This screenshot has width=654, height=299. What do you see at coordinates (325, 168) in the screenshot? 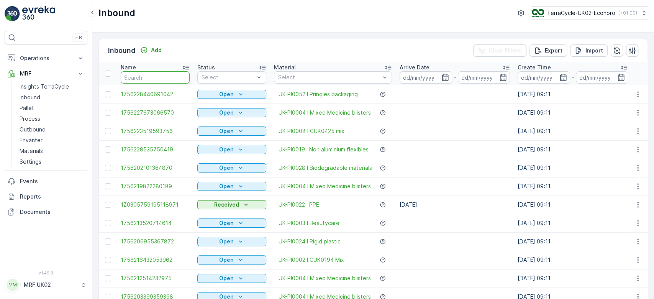
I see `a: UK-PI0028 I Biodegradable materials` at bounding box center [325, 168].